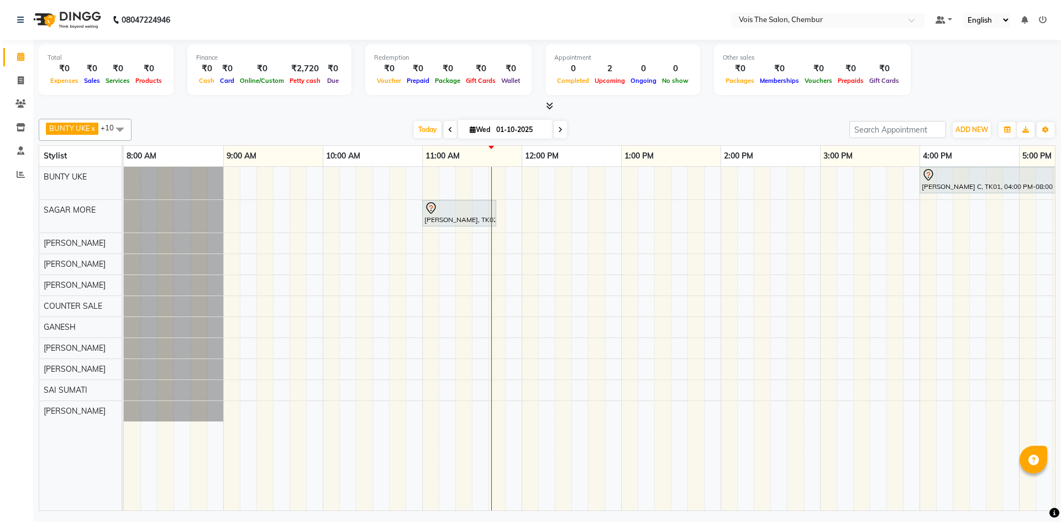 This screenshot has width=1061, height=522. What do you see at coordinates (609, 81) in the screenshot?
I see `span: Upcoming` at bounding box center [609, 81].